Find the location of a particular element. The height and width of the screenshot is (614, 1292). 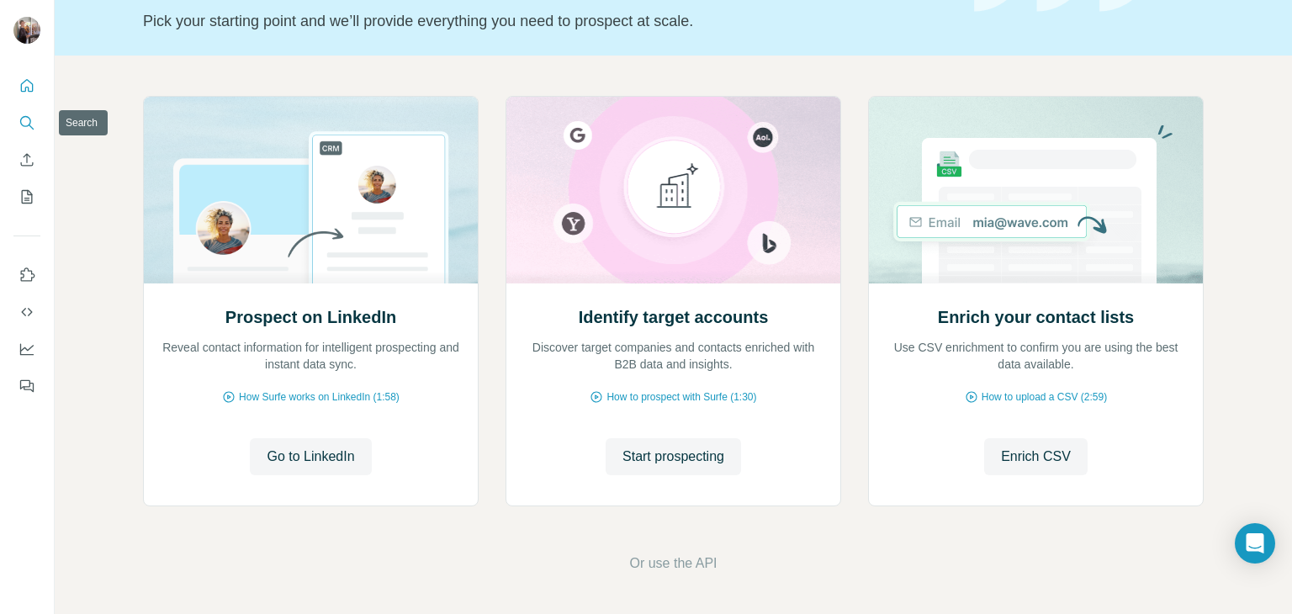

p: Reveal contact information for intelligent prospecting and instant data sync. is located at coordinates (310, 356).